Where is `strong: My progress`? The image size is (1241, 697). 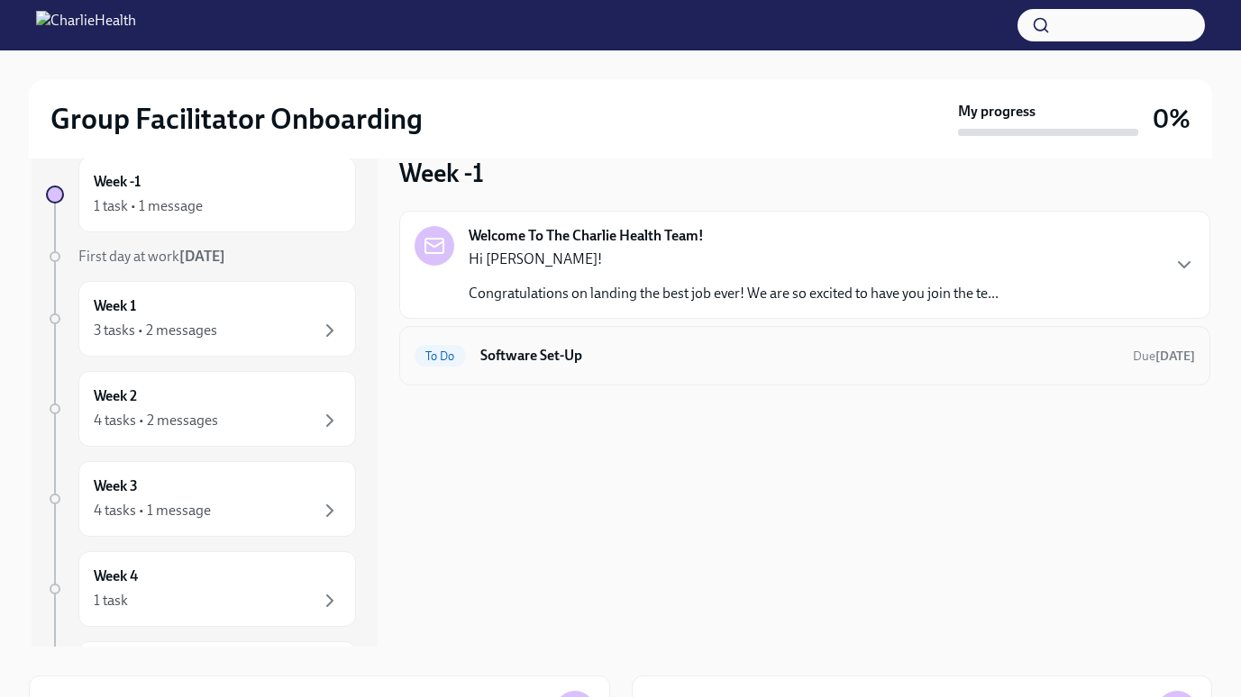 strong: My progress is located at coordinates (996, 112).